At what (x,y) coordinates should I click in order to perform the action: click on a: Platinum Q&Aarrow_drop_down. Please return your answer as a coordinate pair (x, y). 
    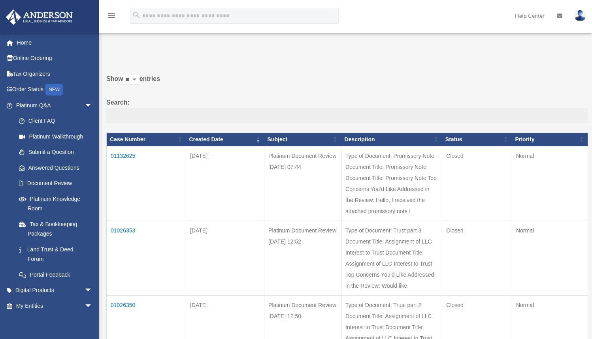
    Looking at the image, I should click on (53, 105).